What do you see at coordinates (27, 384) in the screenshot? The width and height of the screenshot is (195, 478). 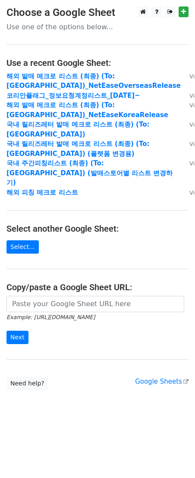 I see `a: Need help?` at bounding box center [27, 384].